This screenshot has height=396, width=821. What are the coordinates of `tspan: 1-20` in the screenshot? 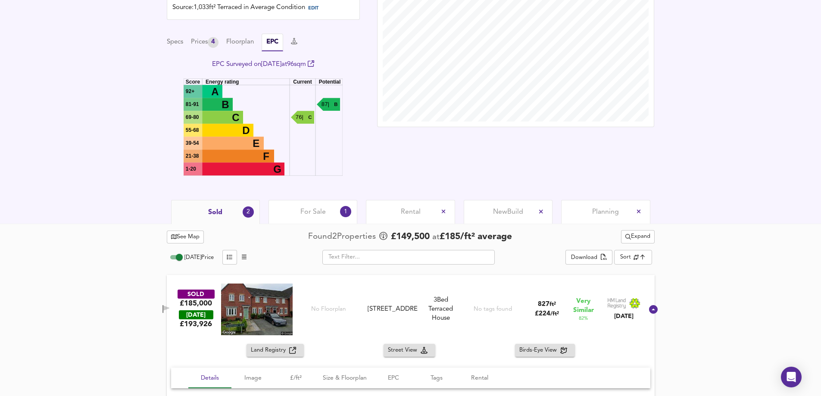 It's located at (191, 169).